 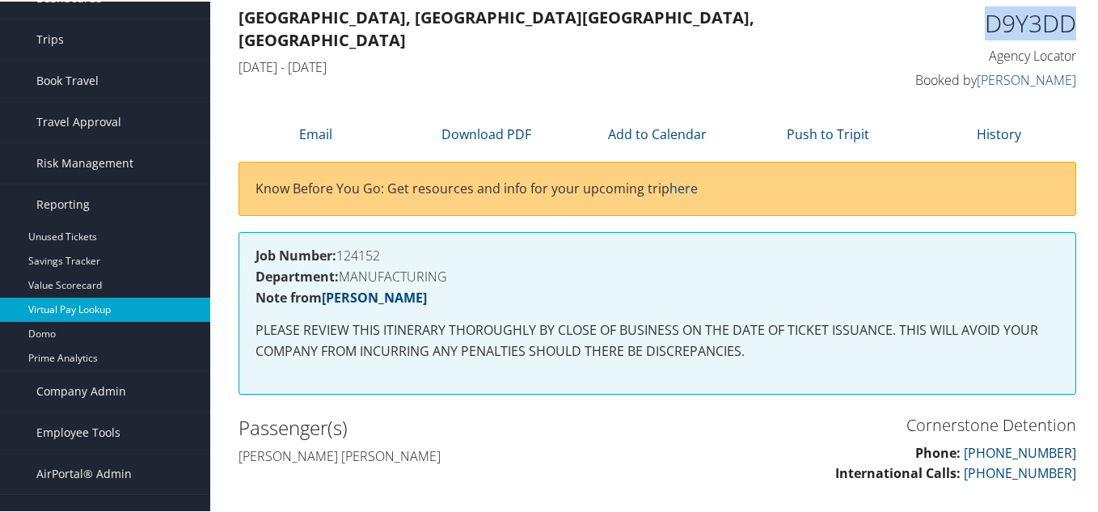 I want to click on strong: Department:, so click(x=297, y=275).